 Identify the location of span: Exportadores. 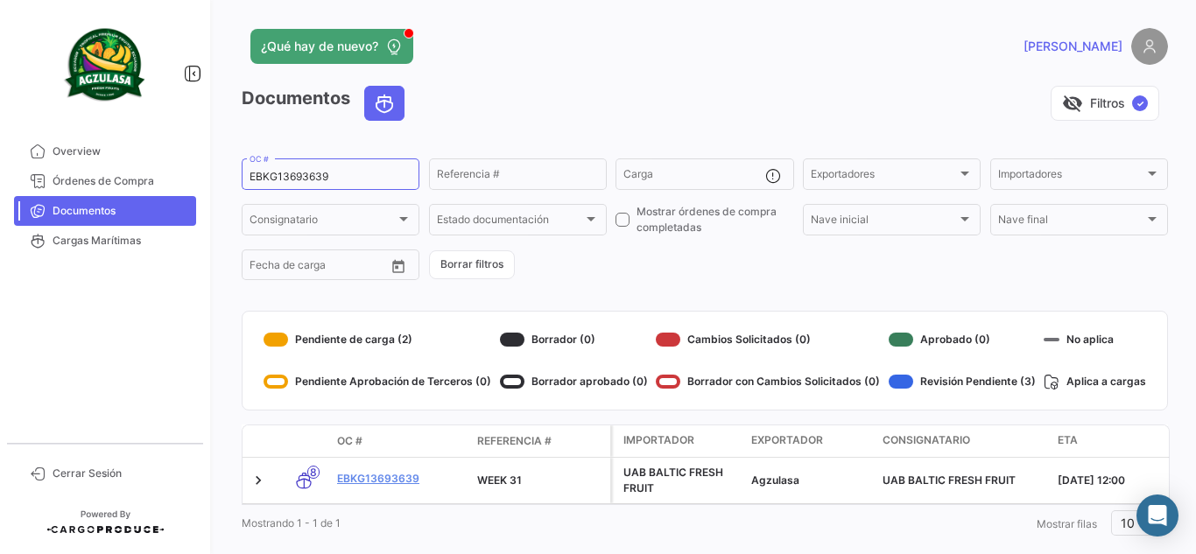
(883, 177).